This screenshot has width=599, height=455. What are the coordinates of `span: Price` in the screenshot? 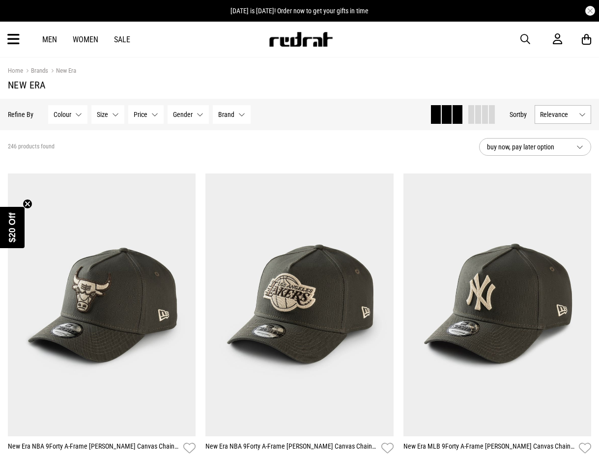 It's located at (140, 114).